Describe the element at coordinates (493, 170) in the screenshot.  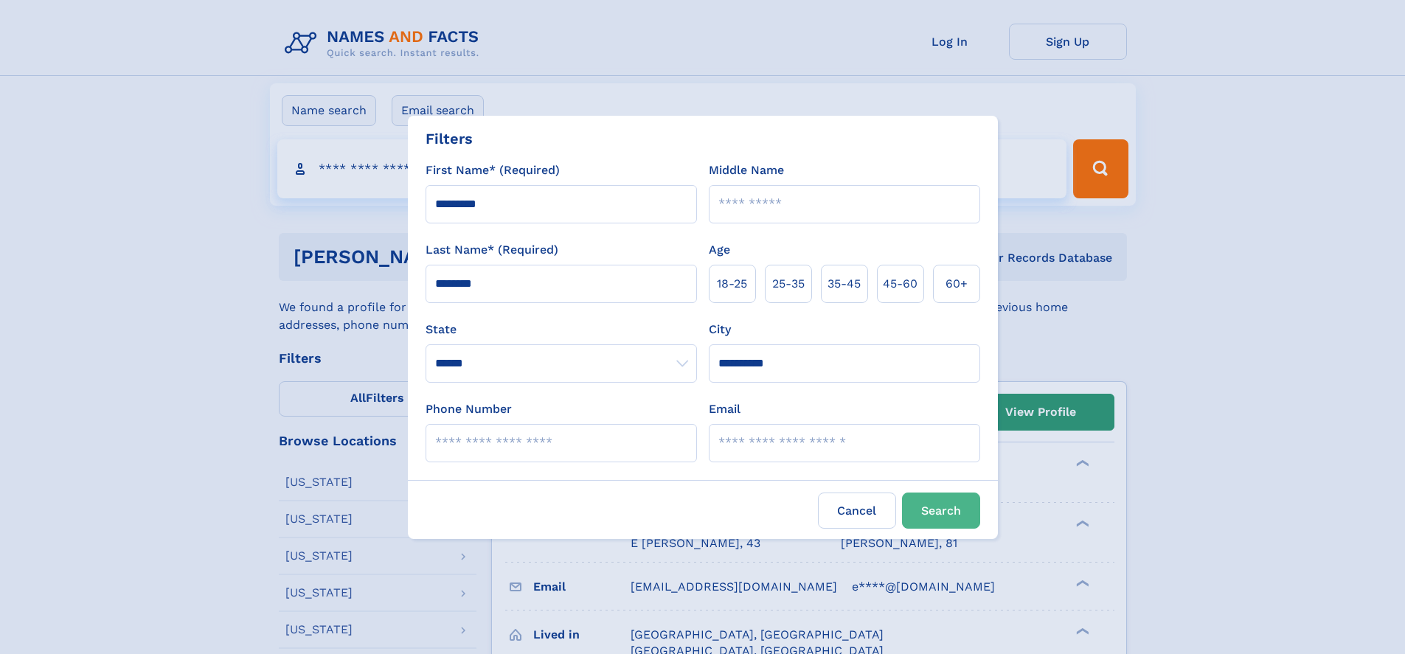
I see `label: First Name* (Required)` at that location.